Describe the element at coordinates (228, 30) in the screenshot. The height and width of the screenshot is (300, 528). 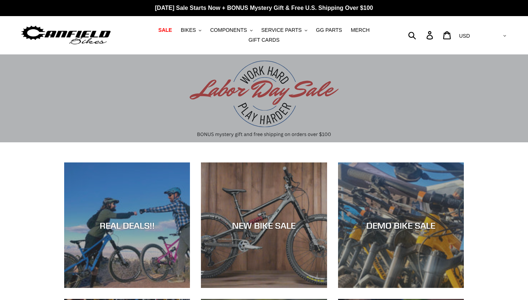
I see `span: COMPONENTS` at that location.